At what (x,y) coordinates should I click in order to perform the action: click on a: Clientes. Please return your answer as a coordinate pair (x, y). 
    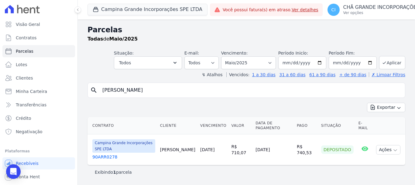
    Looking at the image, I should click on (39, 78).